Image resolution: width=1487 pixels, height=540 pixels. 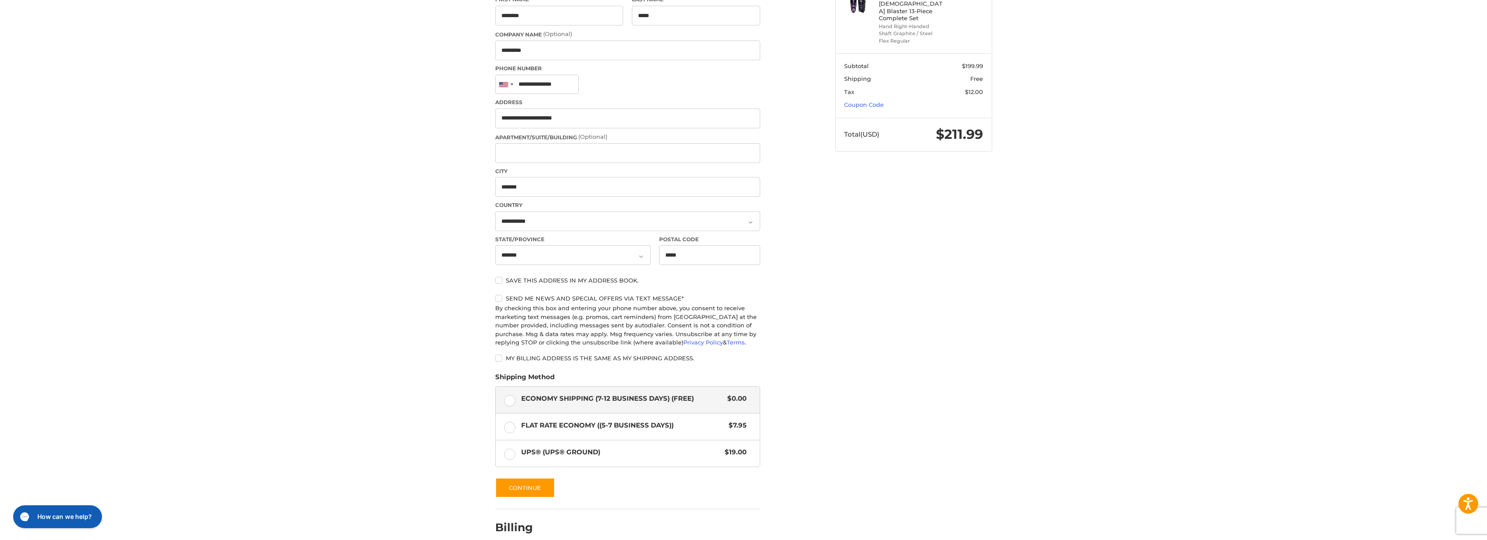 What do you see at coordinates (735, 399) in the screenshot?
I see `span: $0.00` at bounding box center [735, 399].